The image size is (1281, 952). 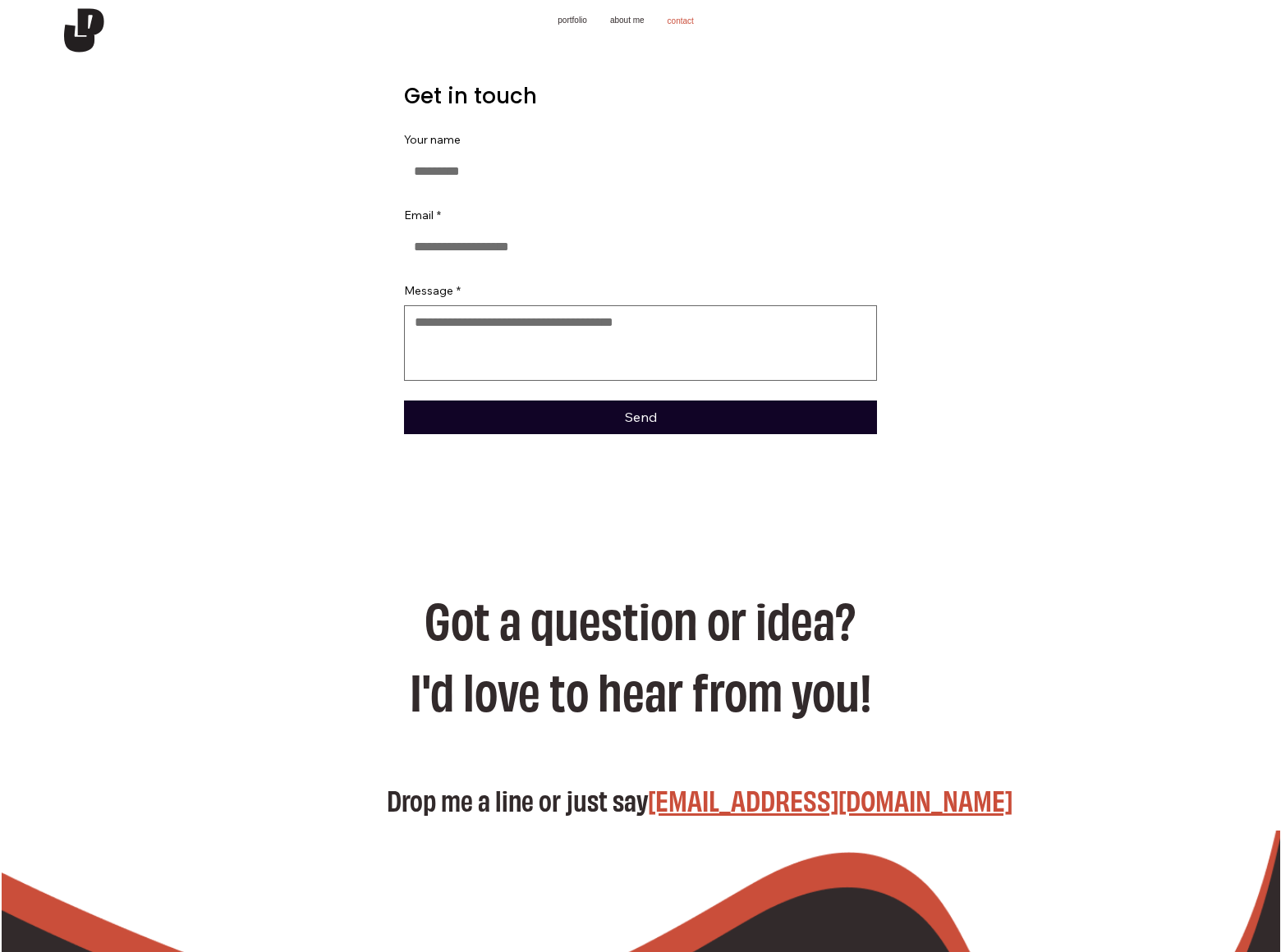 What do you see at coordinates (636, 172) in the screenshot?
I see `input: Your name` at bounding box center [636, 172].